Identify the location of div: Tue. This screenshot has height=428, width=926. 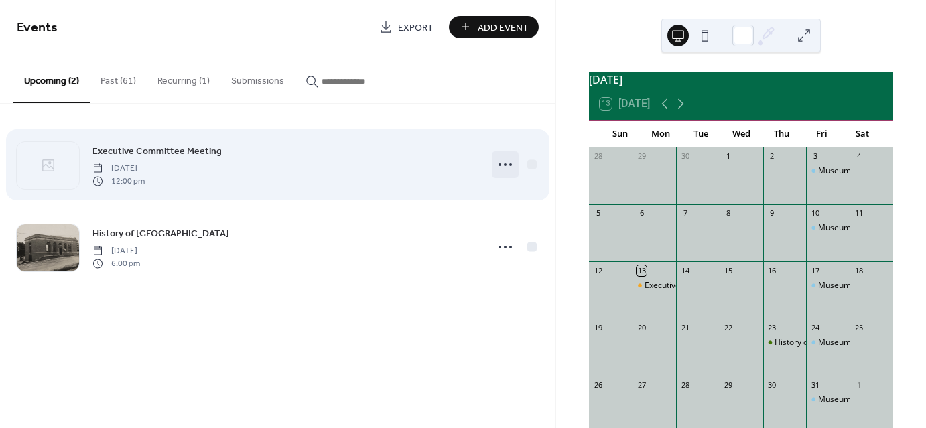
(701, 134).